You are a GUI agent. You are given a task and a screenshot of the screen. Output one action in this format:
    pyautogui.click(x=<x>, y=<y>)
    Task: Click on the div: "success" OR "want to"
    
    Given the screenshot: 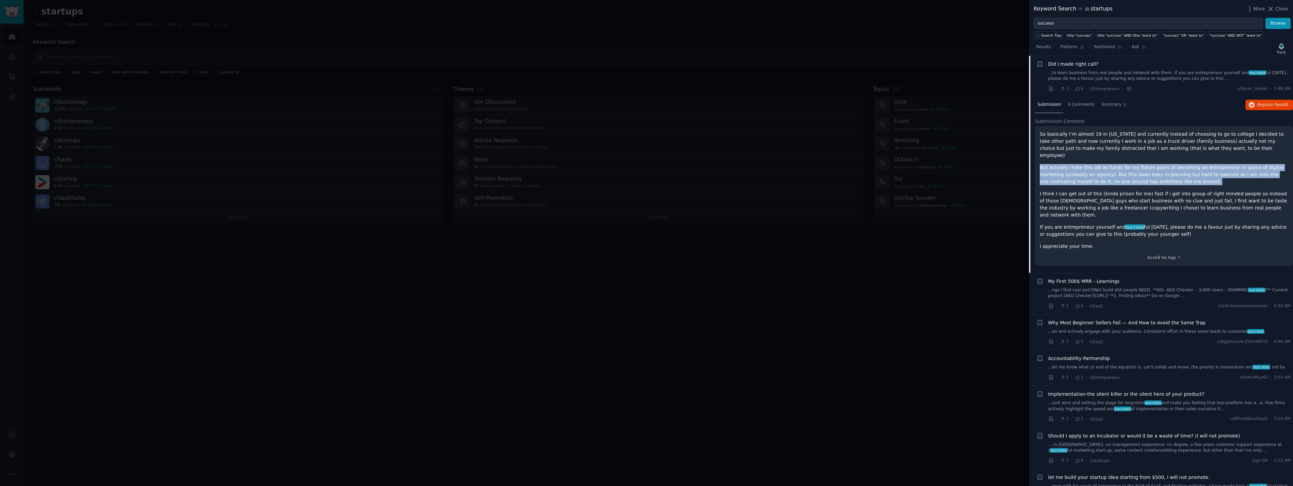 What is the action you would take?
    pyautogui.click(x=1184, y=35)
    